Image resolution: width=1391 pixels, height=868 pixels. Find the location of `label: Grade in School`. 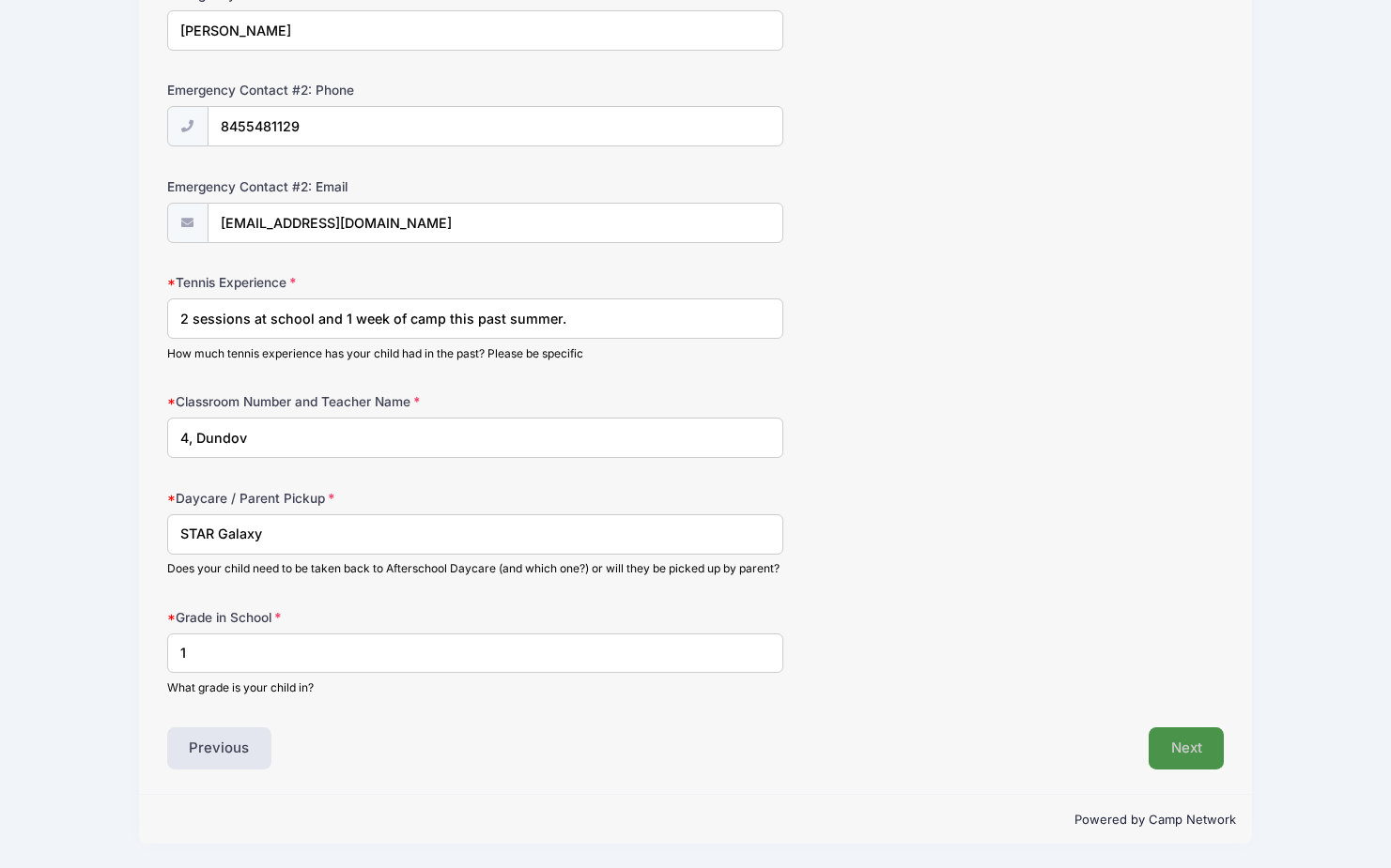

label: Grade in School is located at coordinates (343, 617).